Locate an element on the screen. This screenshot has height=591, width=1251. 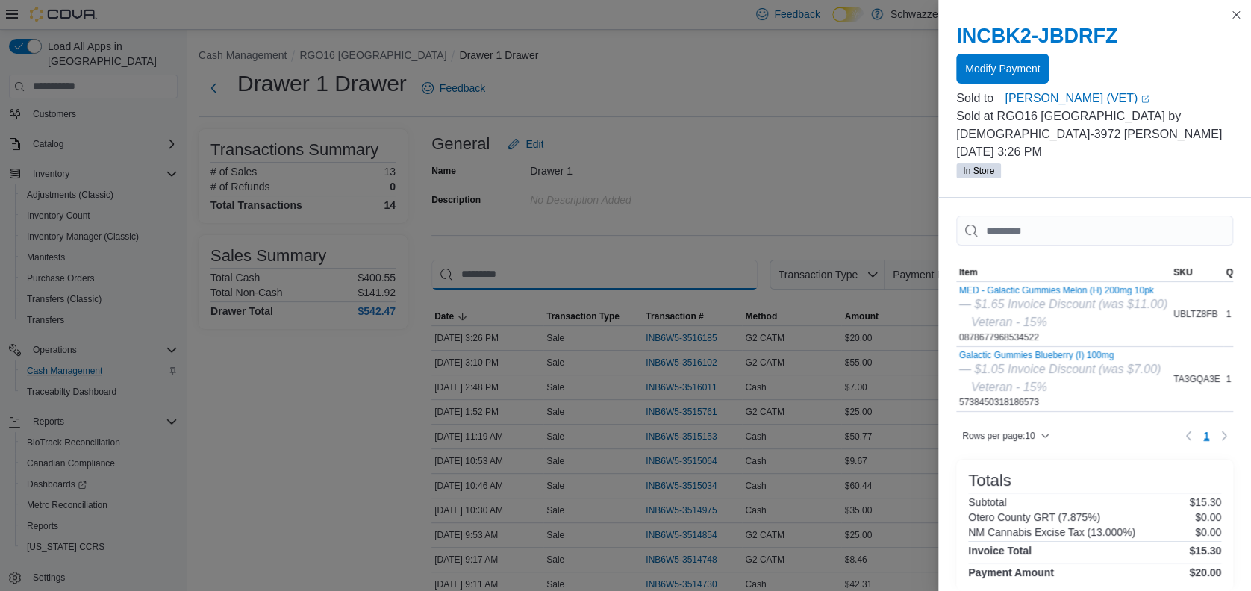
div: 5738450318186573 is located at coordinates (1060, 379).